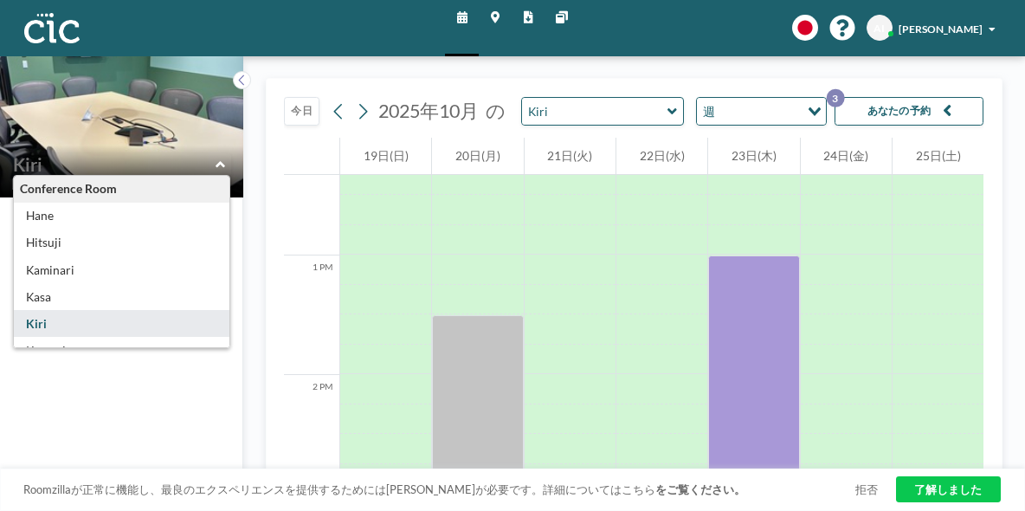  I want to click on div: 20日(月), so click(477, 156).